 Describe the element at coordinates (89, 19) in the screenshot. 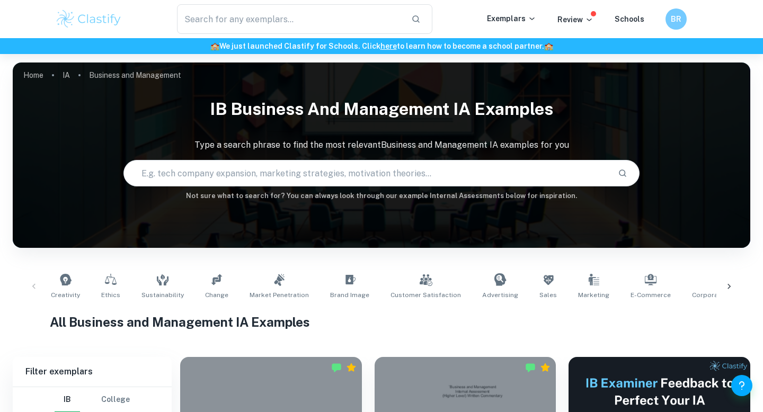

I see `img: Clastify logo` at that location.